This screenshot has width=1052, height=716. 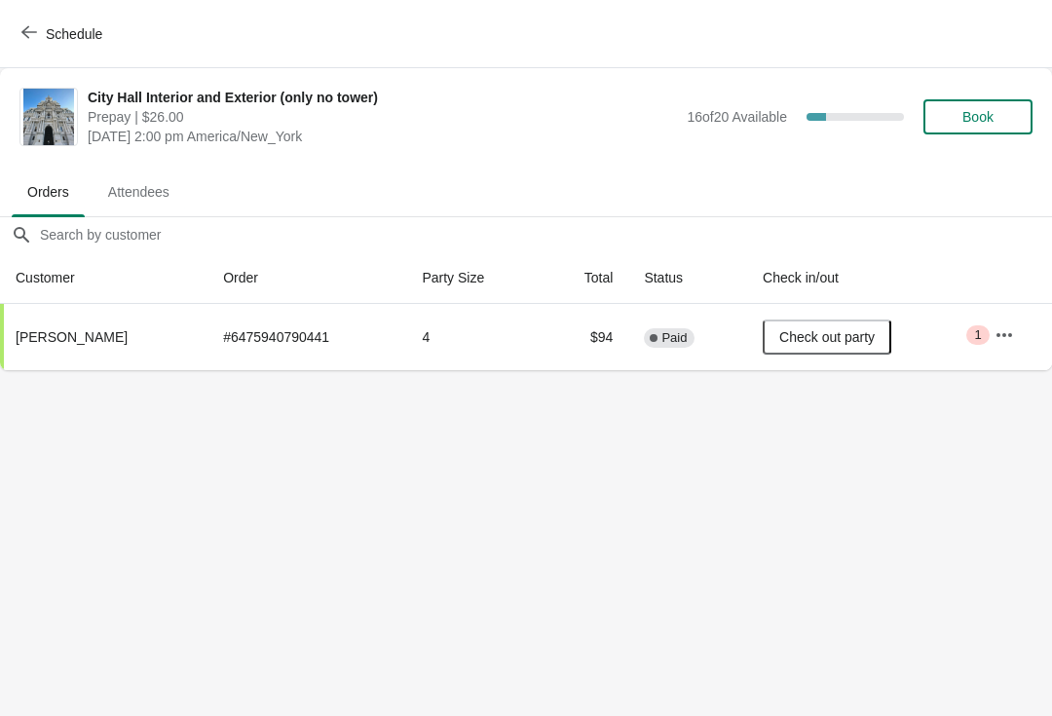 I want to click on td: $94, so click(x=584, y=337).